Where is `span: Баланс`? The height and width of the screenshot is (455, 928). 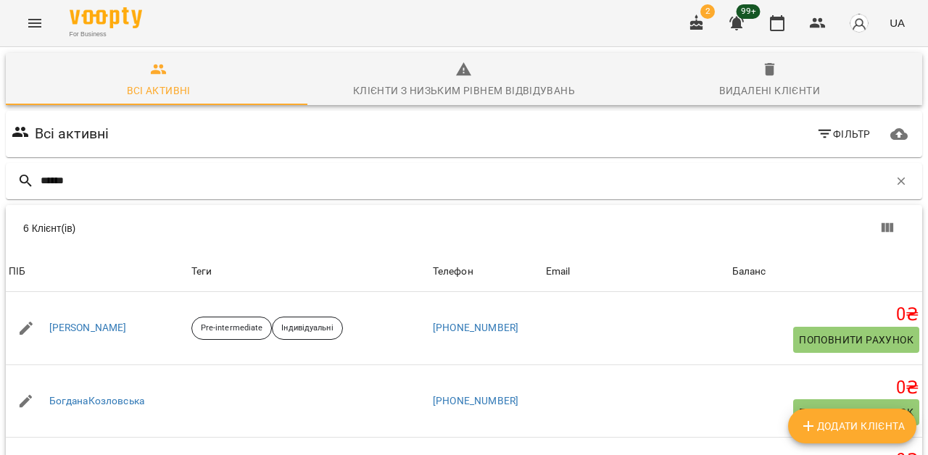
span: Баланс is located at coordinates (825, 272).